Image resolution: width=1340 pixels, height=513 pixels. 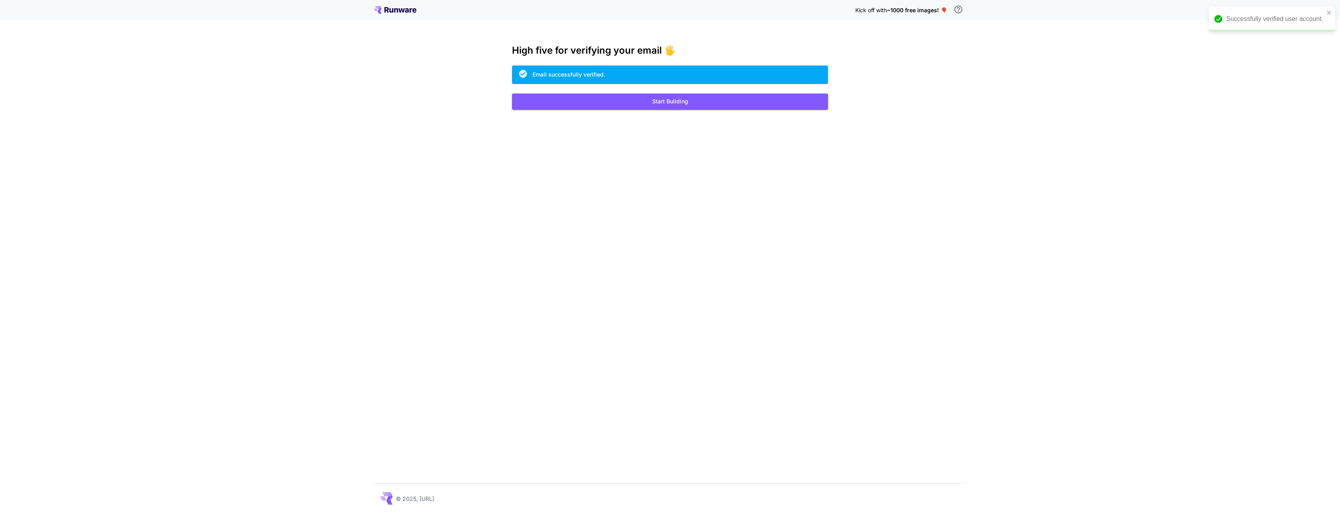 What do you see at coordinates (871, 10) in the screenshot?
I see `span: Kick off with` at bounding box center [871, 10].